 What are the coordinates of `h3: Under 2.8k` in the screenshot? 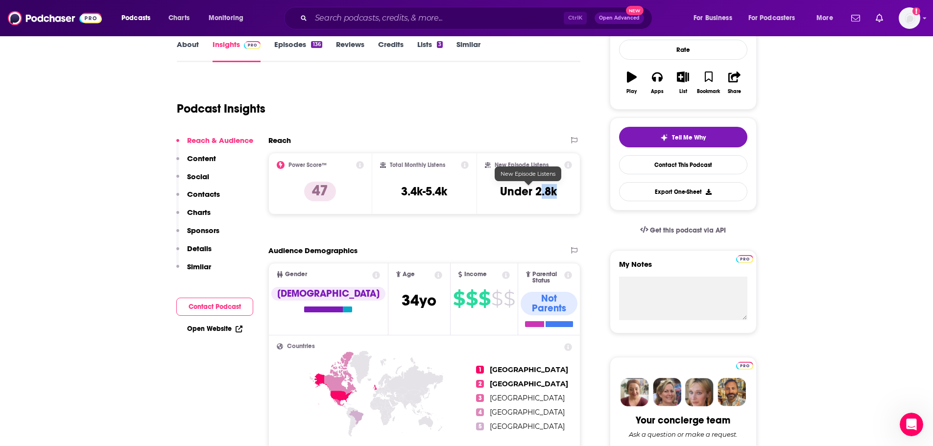 It's located at (528, 191).